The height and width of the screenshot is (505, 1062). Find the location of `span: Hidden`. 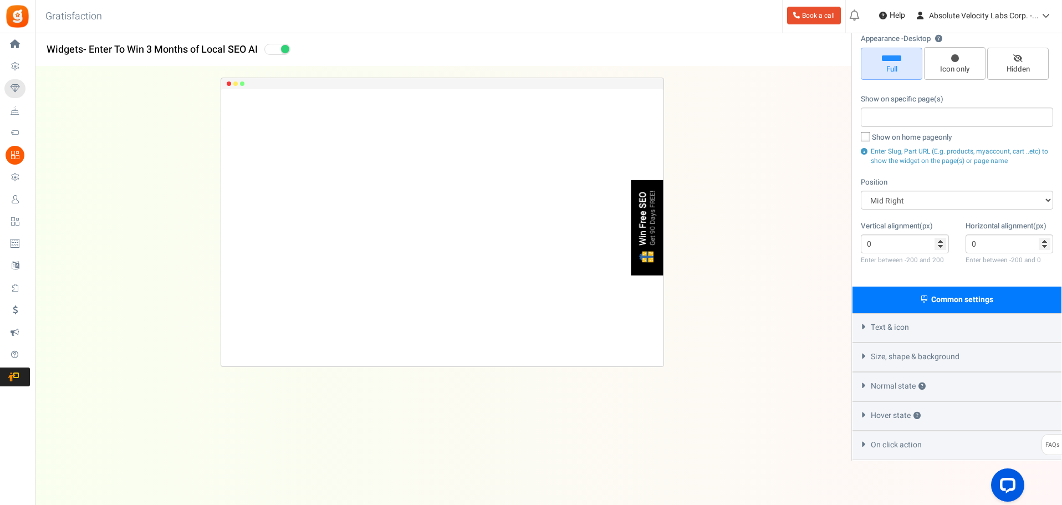

span: Hidden is located at coordinates (1018, 69).